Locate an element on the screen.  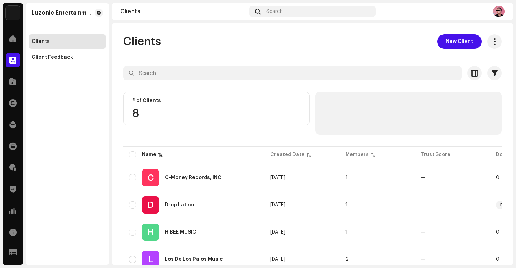
span: Clients is located at coordinates (142, 42).